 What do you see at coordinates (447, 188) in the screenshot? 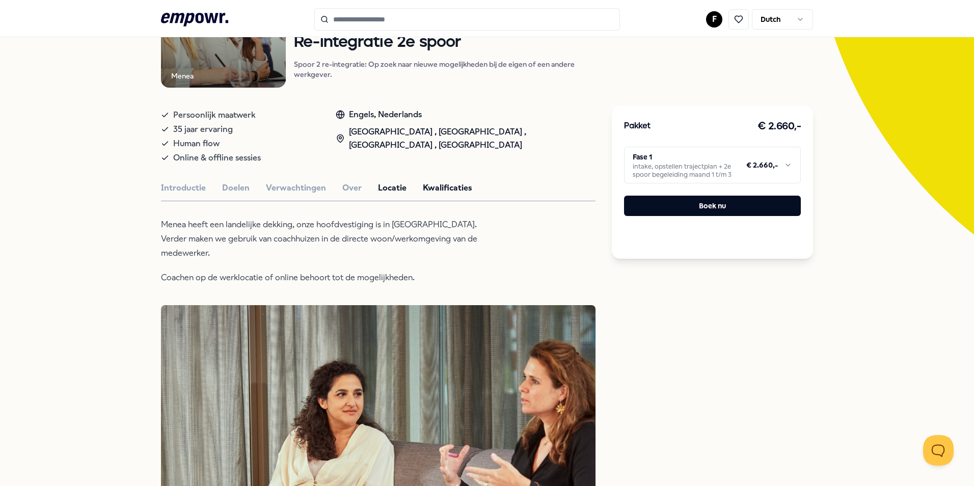
I see `button: Kwalificaties` at bounding box center [447, 188].